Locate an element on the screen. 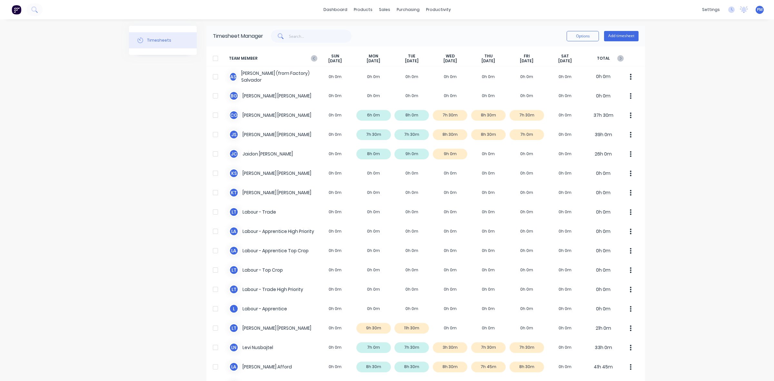  div: purchasing is located at coordinates (408, 10).